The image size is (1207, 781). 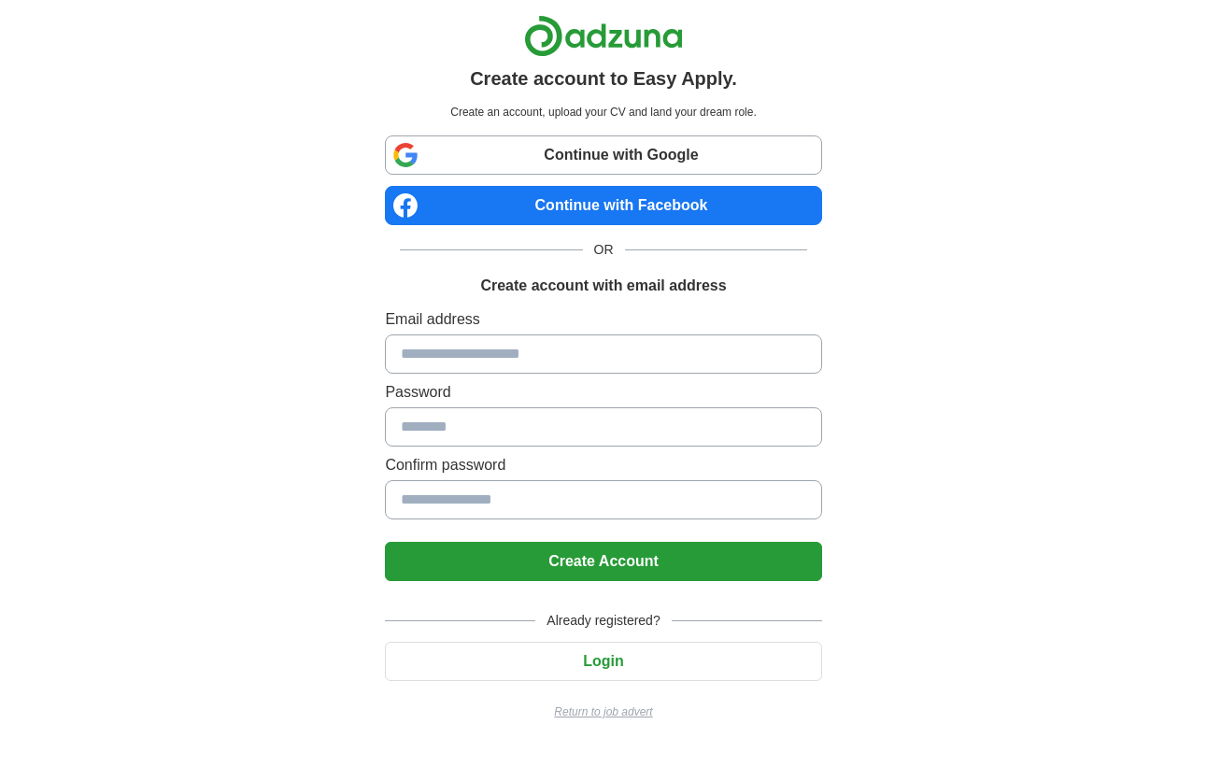 I want to click on p: Return to job advert, so click(x=602, y=712).